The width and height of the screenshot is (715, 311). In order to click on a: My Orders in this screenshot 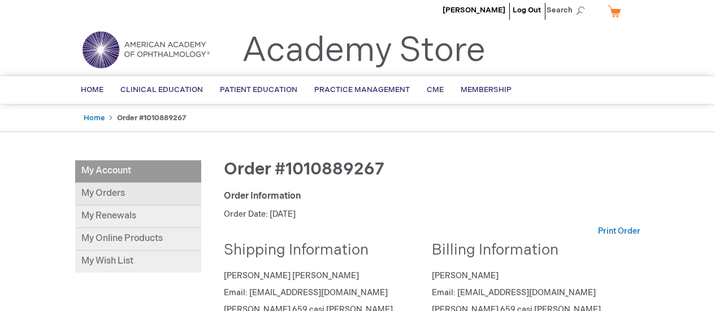, I will do `click(138, 194)`.